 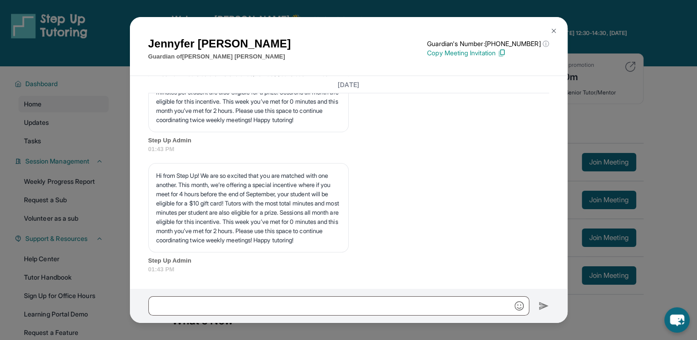 I want to click on p: Hi from Step Up! We are so excited that you are matched with one another. This month, we’re offer..., so click(x=248, y=208).